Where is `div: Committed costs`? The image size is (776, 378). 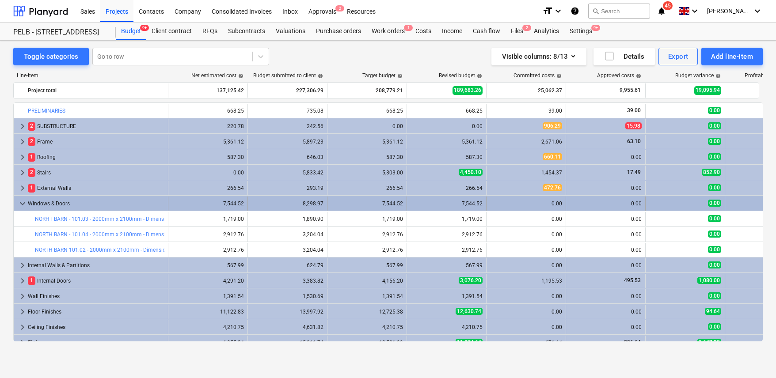 div: Committed costs is located at coordinates (537, 76).